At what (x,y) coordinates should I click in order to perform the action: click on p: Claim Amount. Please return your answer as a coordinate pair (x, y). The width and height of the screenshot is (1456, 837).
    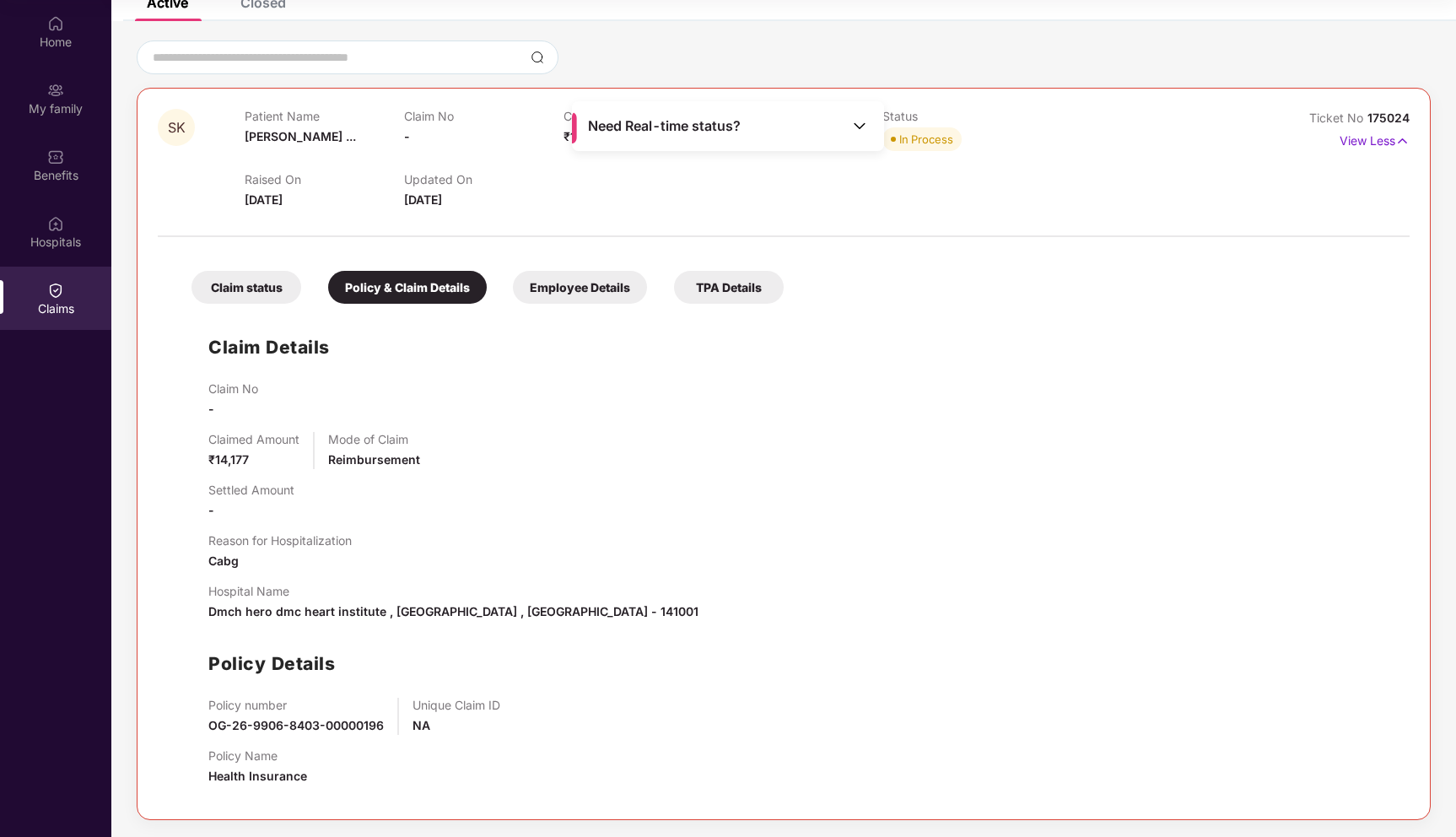
    Looking at the image, I should click on (643, 116).